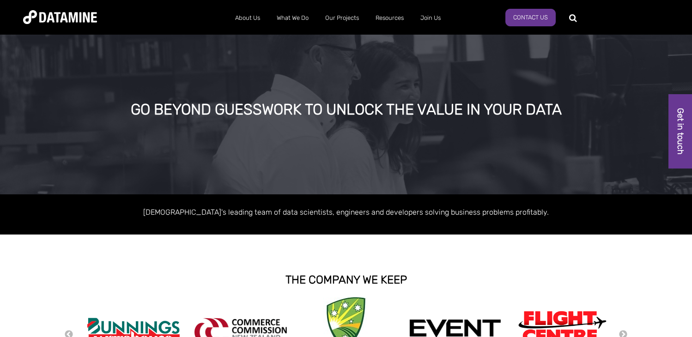 Image resolution: width=692 pixels, height=337 pixels. Describe the element at coordinates (389, 18) in the screenshot. I see `a: Resources` at that location.